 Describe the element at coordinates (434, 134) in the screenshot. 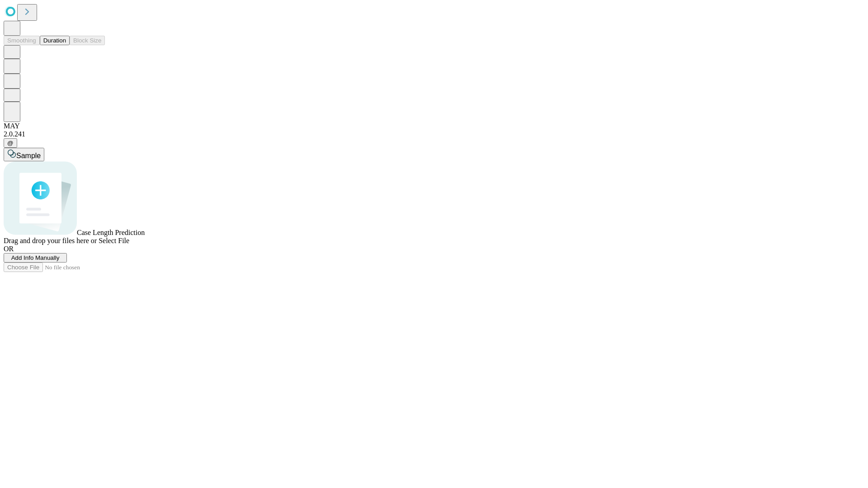

I see `div: 2.0.241` at that location.